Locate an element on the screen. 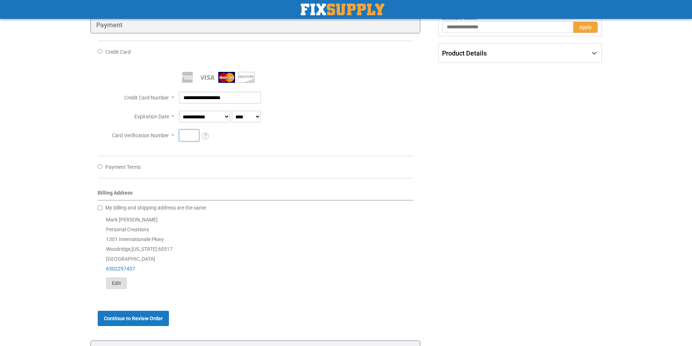  span: Discount Code: is located at coordinates (460, 18).